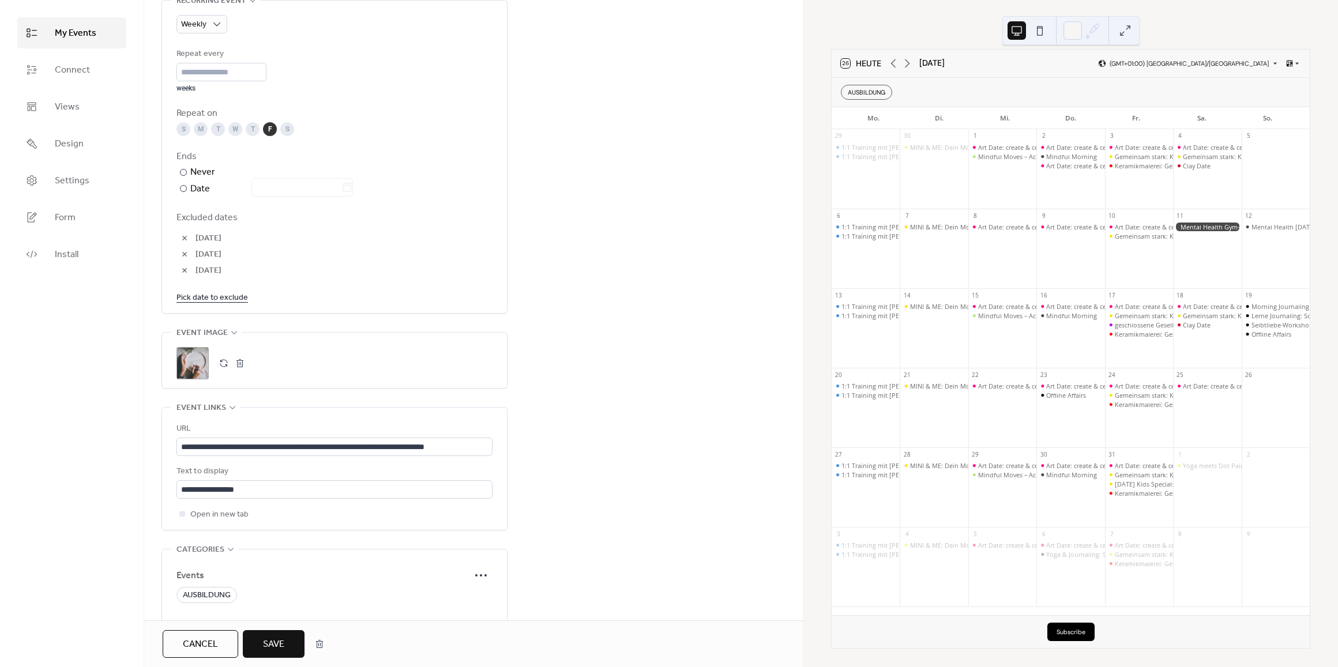 This screenshot has width=1338, height=667. Describe the element at coordinates (874, 118) in the screenshot. I see `div: Mo.` at that location.